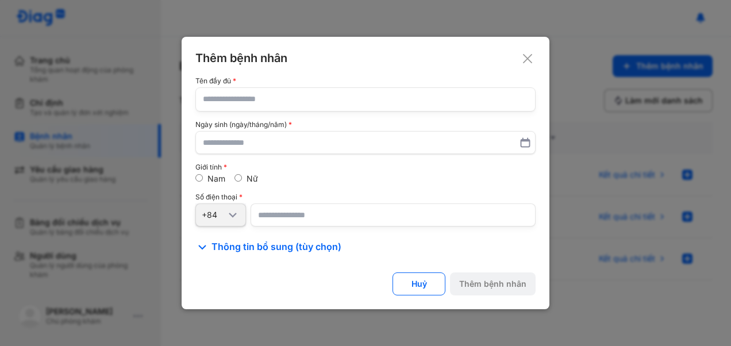  I want to click on div: +84, so click(214, 215).